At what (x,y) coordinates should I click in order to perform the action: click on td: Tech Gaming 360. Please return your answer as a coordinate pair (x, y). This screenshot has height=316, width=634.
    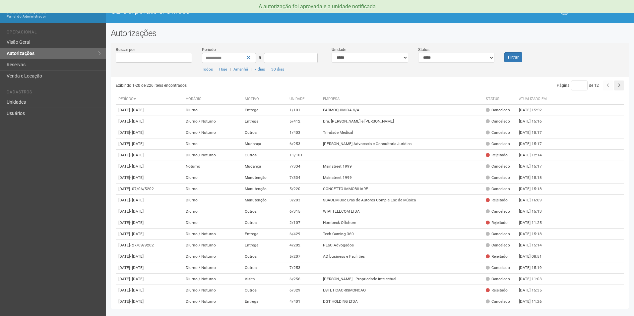
    Looking at the image, I should click on (401, 234).